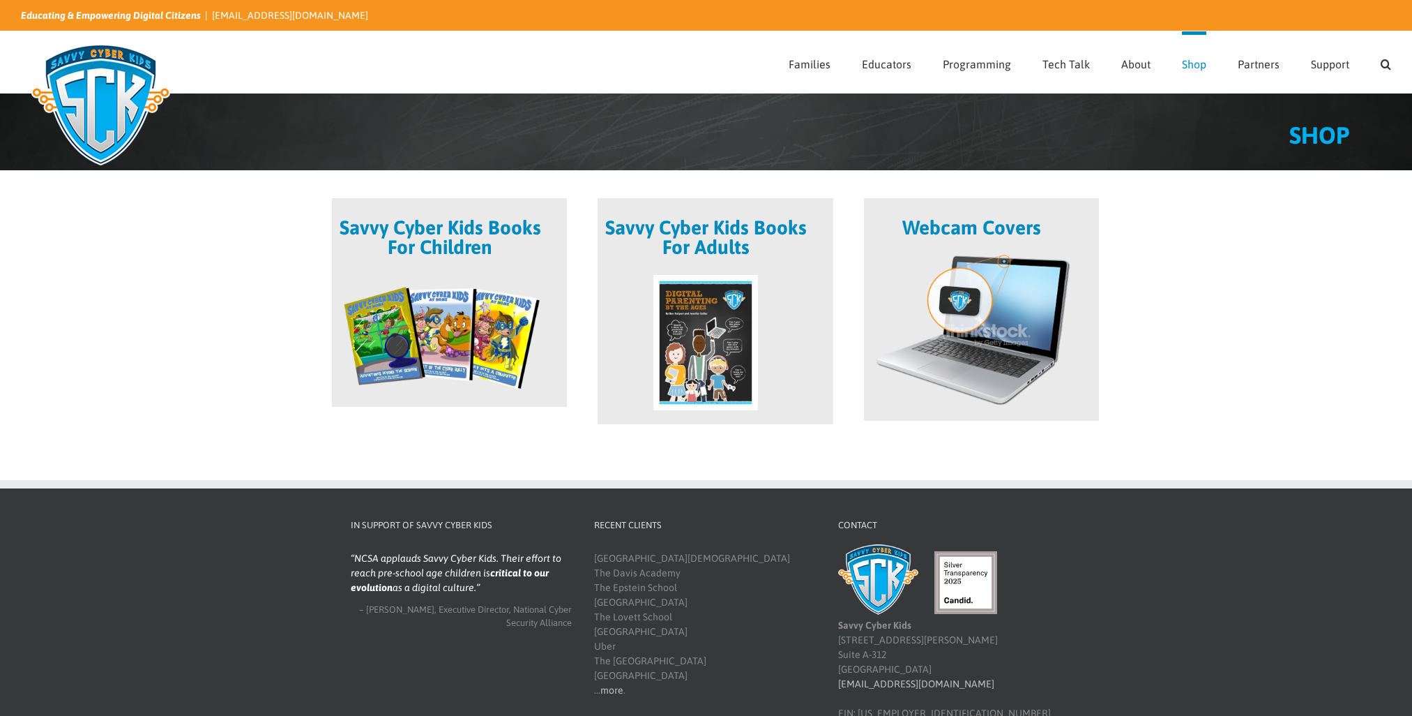 Image resolution: width=1412 pixels, height=716 pixels. I want to click on nav: Main Menu, so click(1090, 62).